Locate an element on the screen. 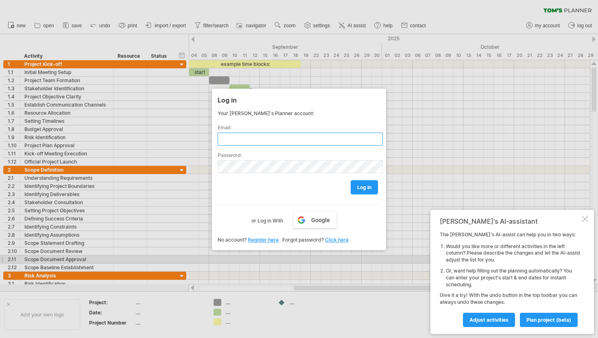 The width and height of the screenshot is (598, 338). span: plan project (beta) is located at coordinates (548, 320).